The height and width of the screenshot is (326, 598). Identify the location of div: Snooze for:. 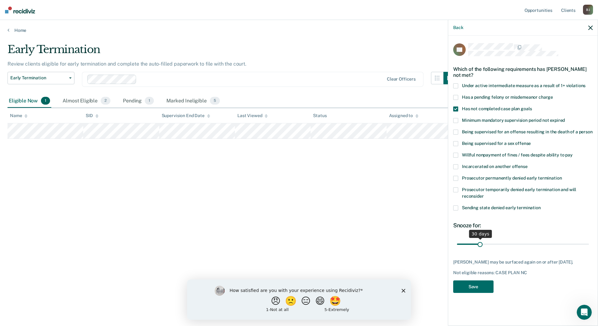
(523, 226).